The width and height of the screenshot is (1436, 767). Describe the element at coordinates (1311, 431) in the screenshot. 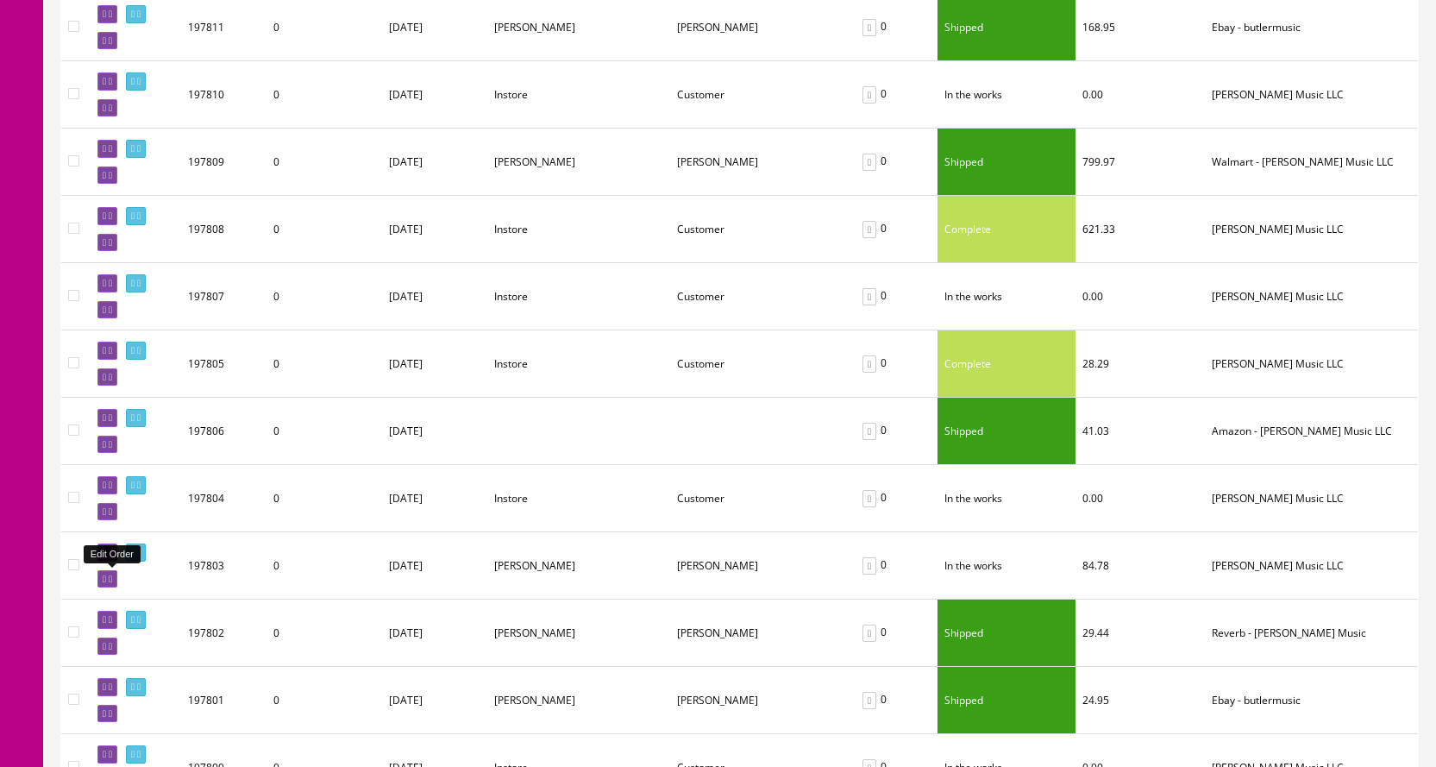

I see `td: Amazon - Butler Music LLC` at that location.